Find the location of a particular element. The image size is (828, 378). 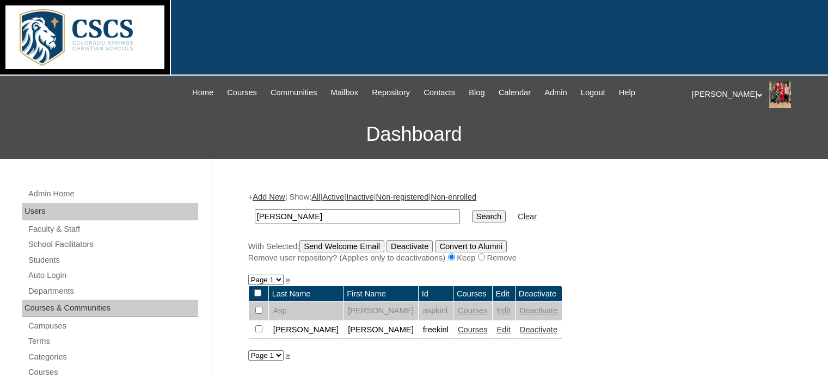

span: Mailbox is located at coordinates (345, 93).